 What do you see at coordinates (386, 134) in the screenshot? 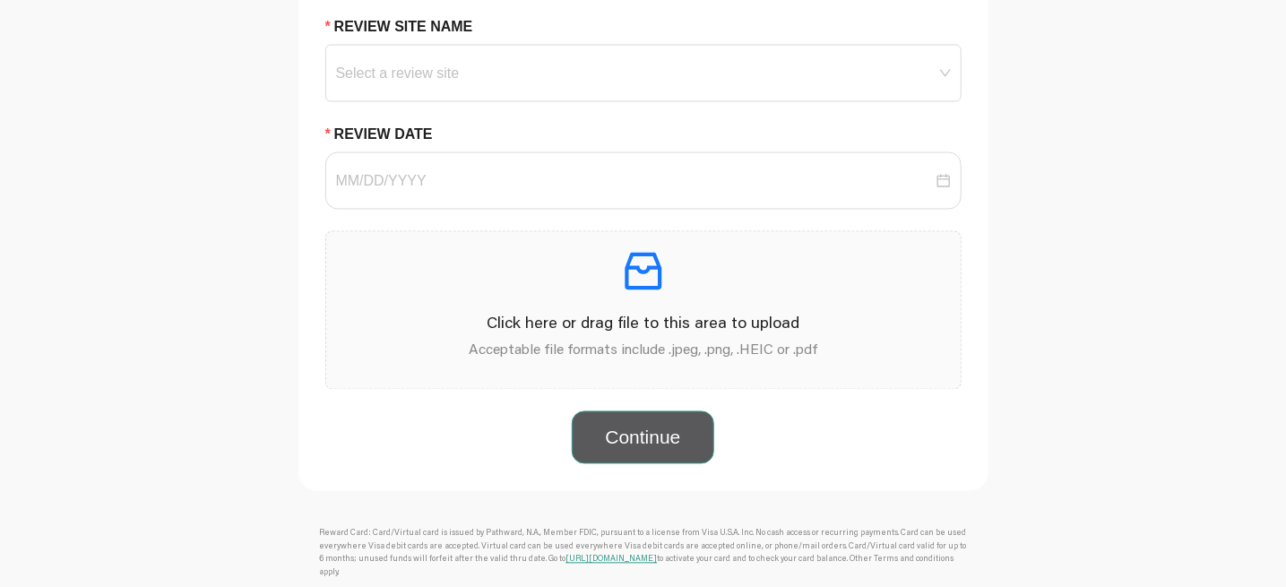
I see `label: Review Date` at bounding box center [386, 134].